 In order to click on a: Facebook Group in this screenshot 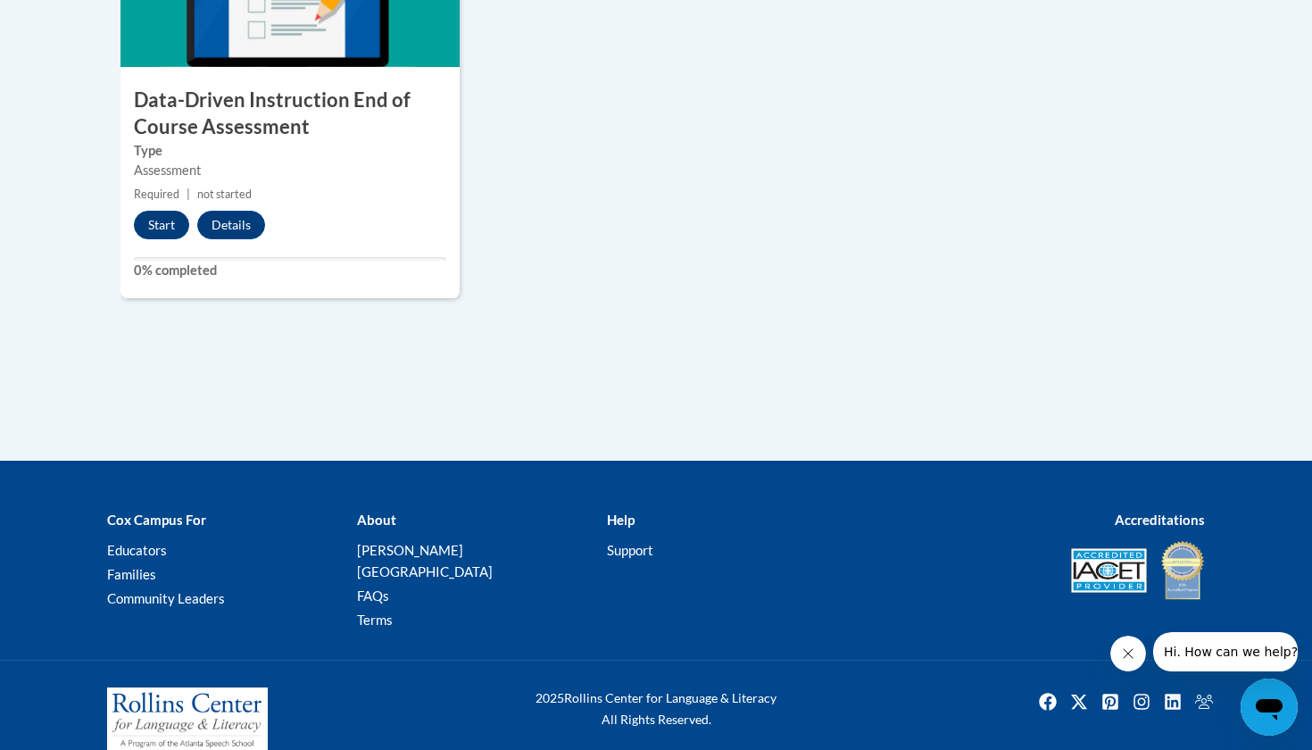, I will do `click(1204, 701)`.